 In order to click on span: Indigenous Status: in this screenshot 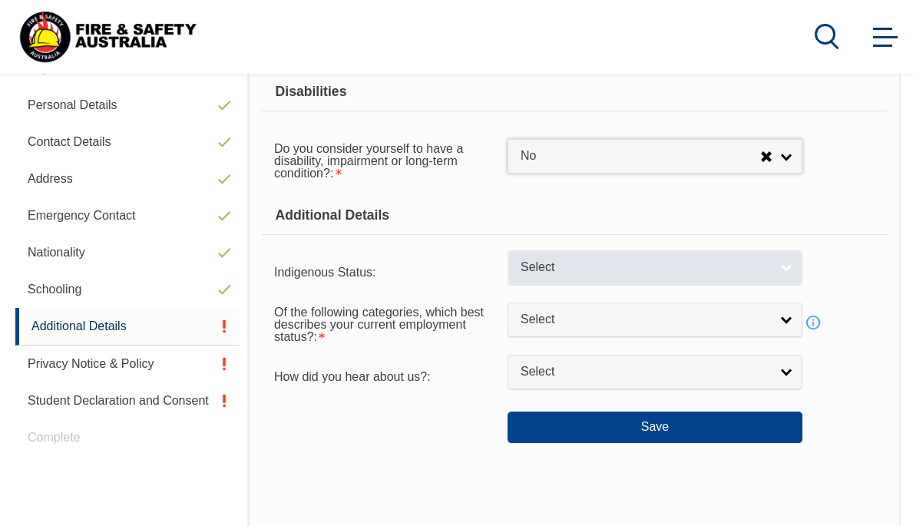, I will do `click(325, 272)`.